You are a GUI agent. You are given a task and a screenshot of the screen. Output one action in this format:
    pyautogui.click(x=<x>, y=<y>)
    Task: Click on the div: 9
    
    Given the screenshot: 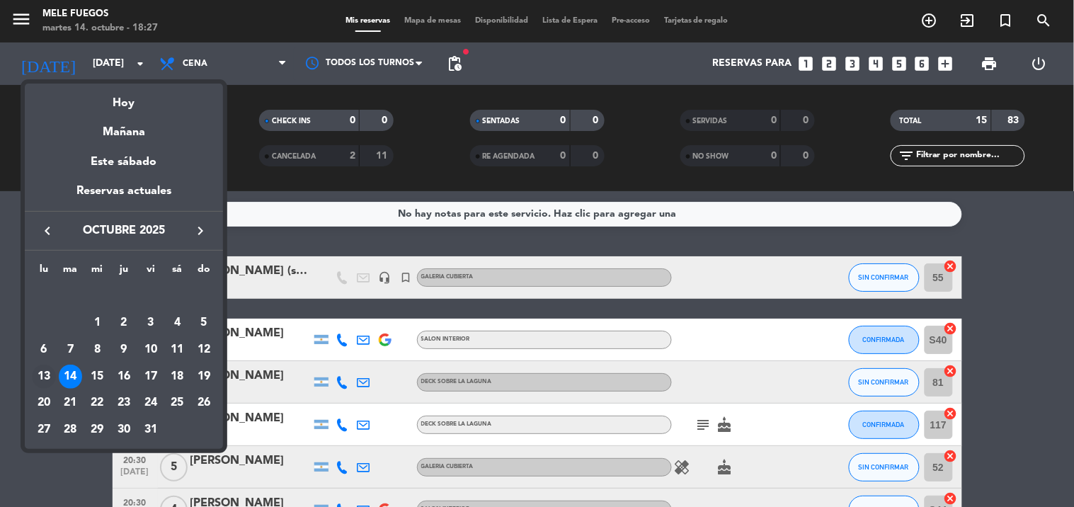 What is the action you would take?
    pyautogui.click(x=124, y=350)
    